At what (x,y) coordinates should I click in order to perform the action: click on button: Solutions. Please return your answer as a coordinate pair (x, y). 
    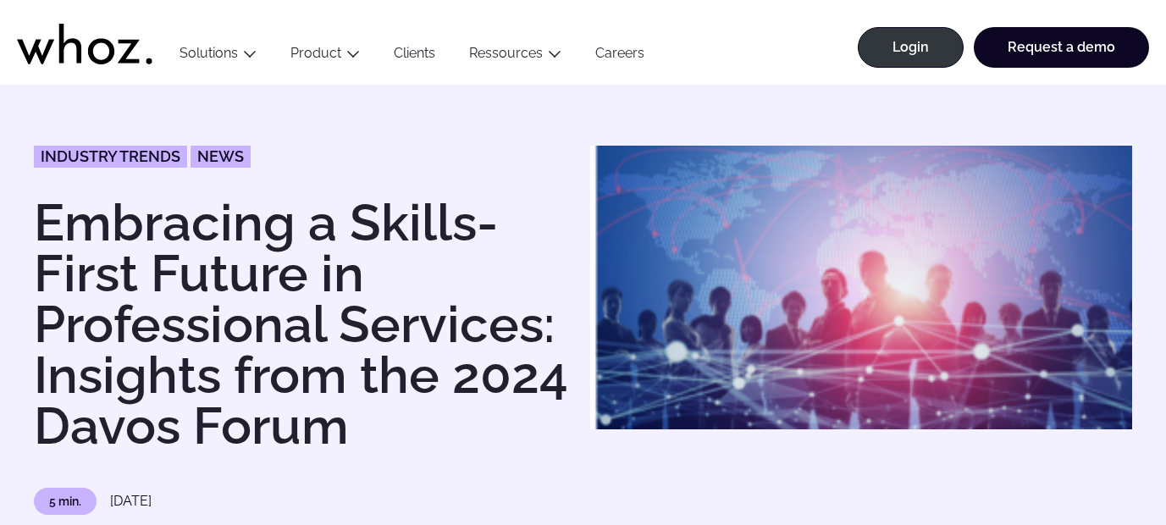
    Looking at the image, I should click on (218, 56).